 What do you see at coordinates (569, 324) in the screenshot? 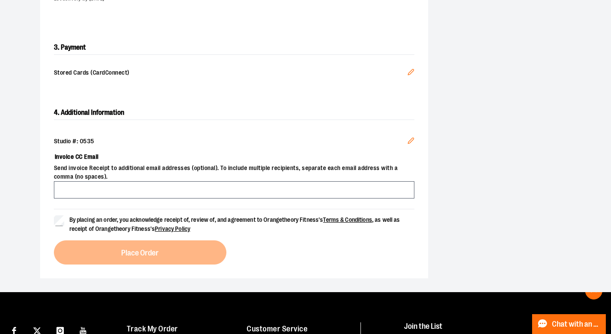
I see `button: Chat with an Expert` at bounding box center [569, 324].